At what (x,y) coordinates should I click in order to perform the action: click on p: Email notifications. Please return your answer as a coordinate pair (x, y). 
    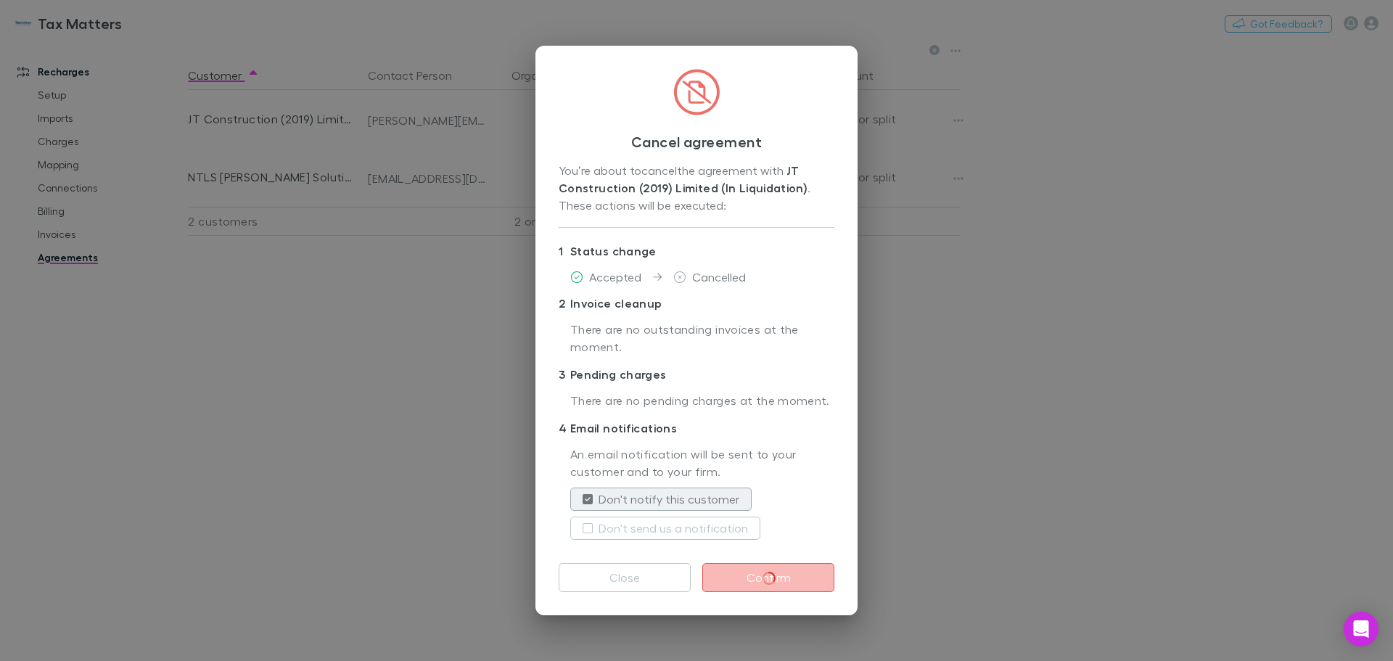
    Looking at the image, I should click on (697, 428).